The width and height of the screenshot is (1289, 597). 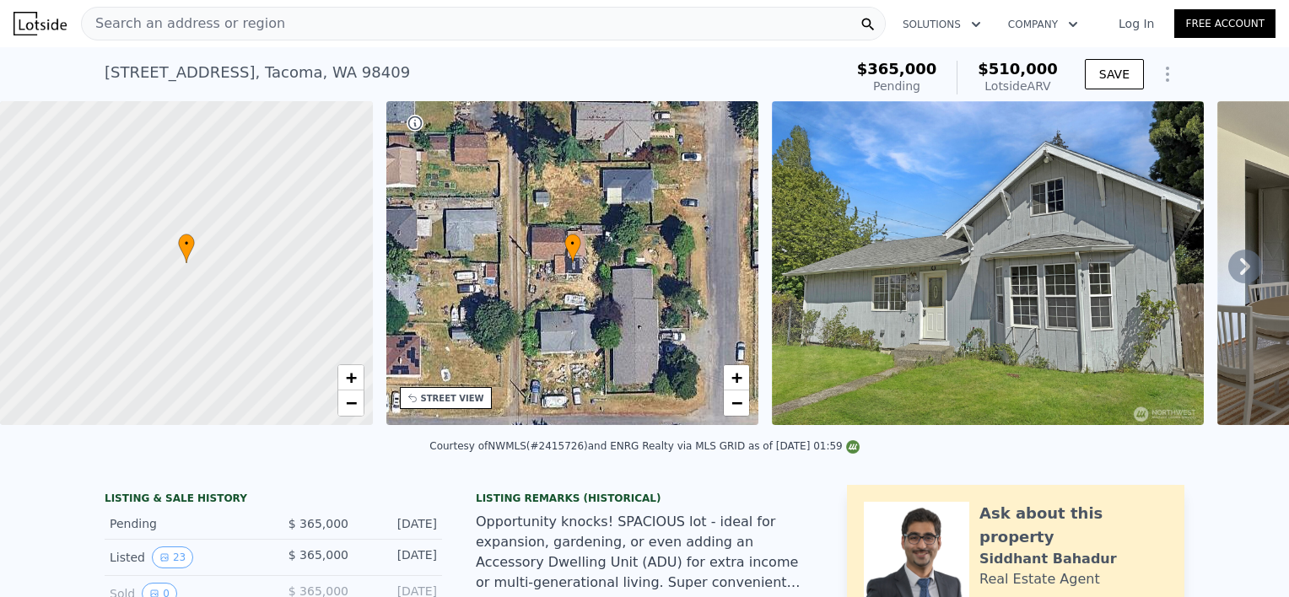 What do you see at coordinates (1136, 24) in the screenshot?
I see `a: Log In` at bounding box center [1136, 24].